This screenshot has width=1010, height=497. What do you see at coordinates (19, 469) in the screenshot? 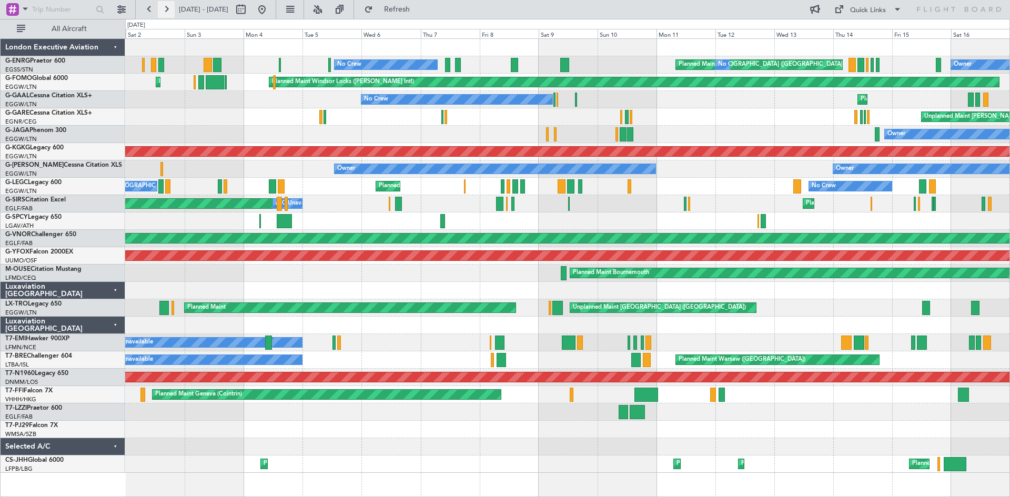
I see `a: LFPB/LBG` at bounding box center [19, 469].